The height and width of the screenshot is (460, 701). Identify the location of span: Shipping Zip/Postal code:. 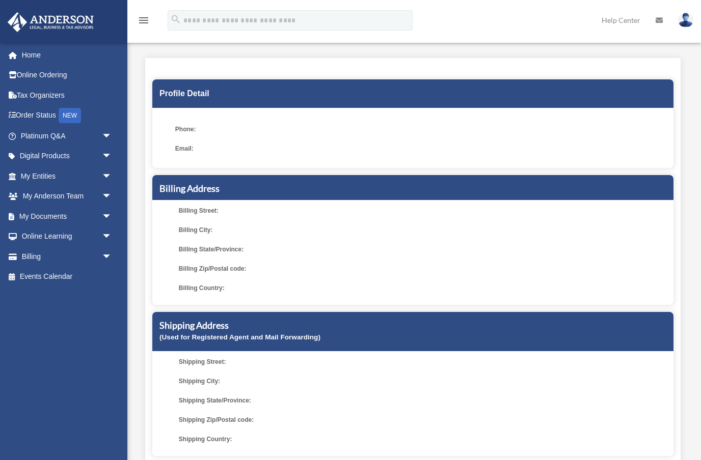
(248, 420).